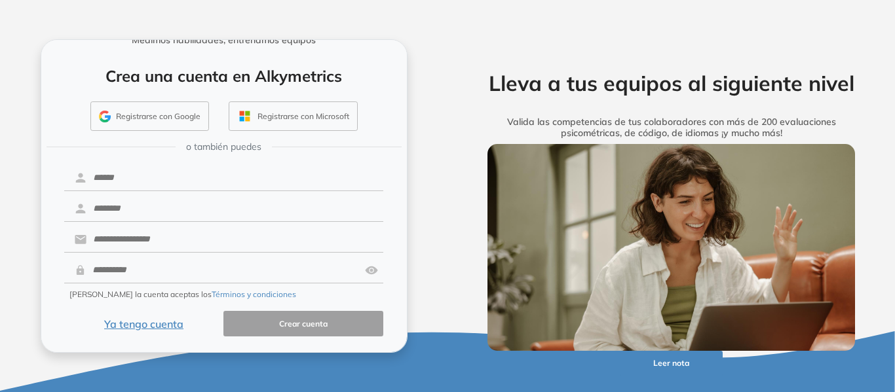 Image resolution: width=895 pixels, height=392 pixels. Describe the element at coordinates (223, 147) in the screenshot. I see `span: o también puedes` at that location.